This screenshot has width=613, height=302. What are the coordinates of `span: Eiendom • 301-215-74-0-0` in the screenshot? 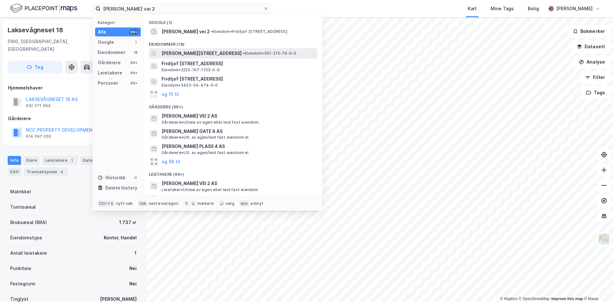 It's located at (270, 53).